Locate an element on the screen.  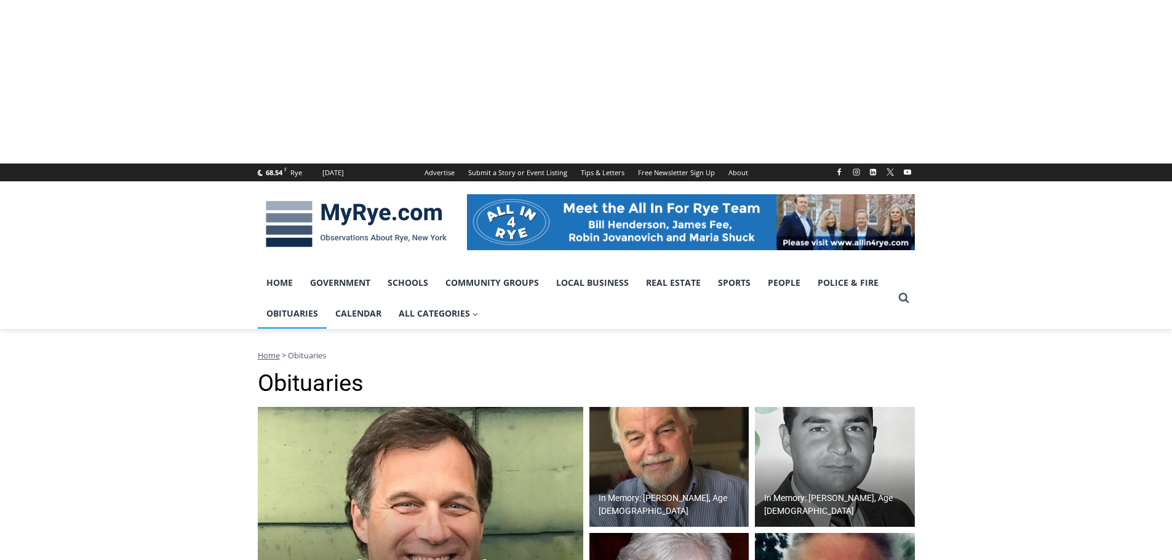
img: Obituary - Eugene Mulhern is located at coordinates (835, 467).